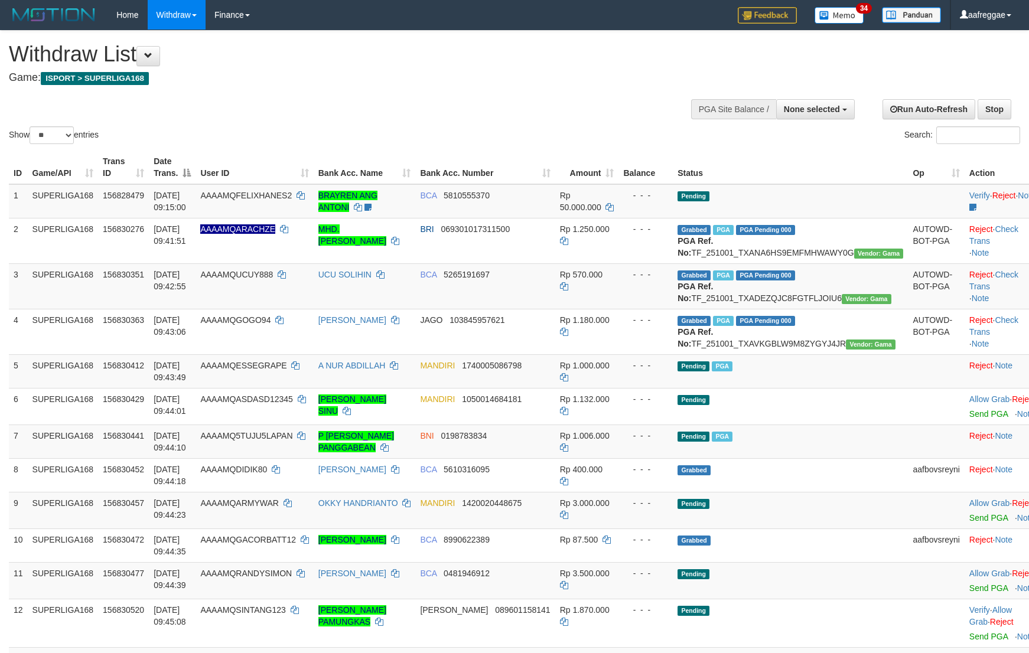  Describe the element at coordinates (936, 545) in the screenshot. I see `td: aafbovsreyni` at that location.